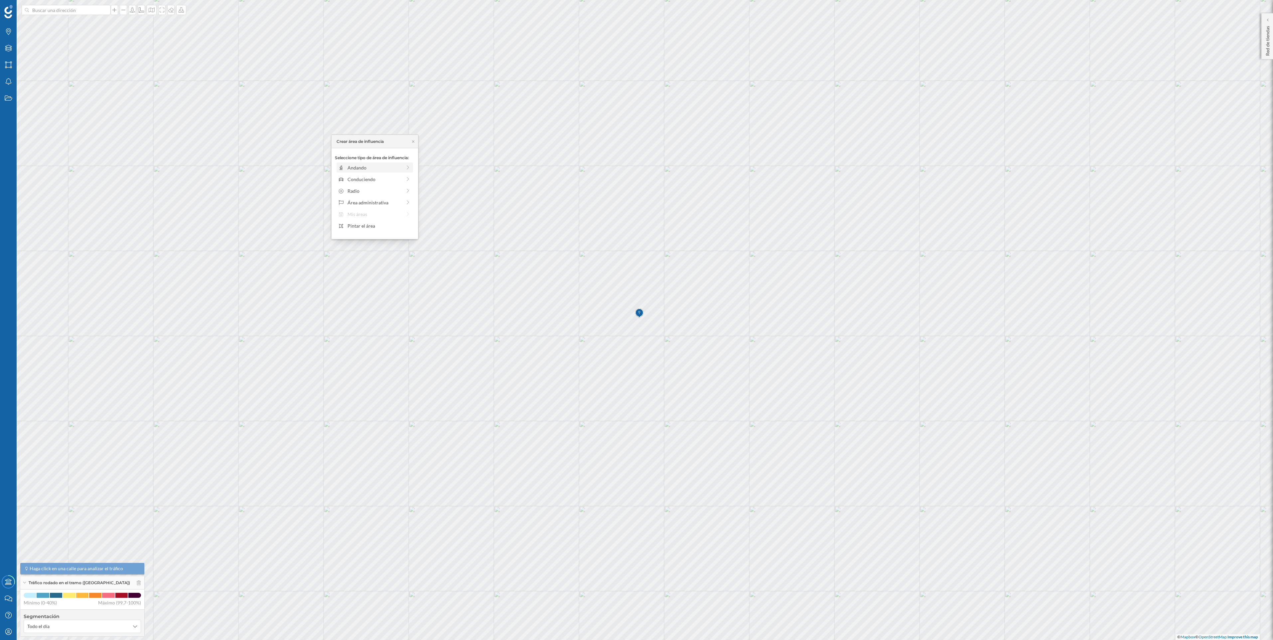  I want to click on a: Improve this map, so click(1243, 637).